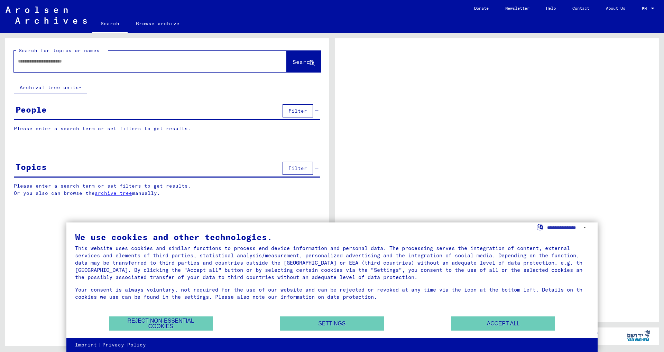 The width and height of the screenshot is (664, 352). What do you see at coordinates (167, 129) in the screenshot?
I see `p: Please enter a search term or set filters to get results.` at bounding box center [167, 129].